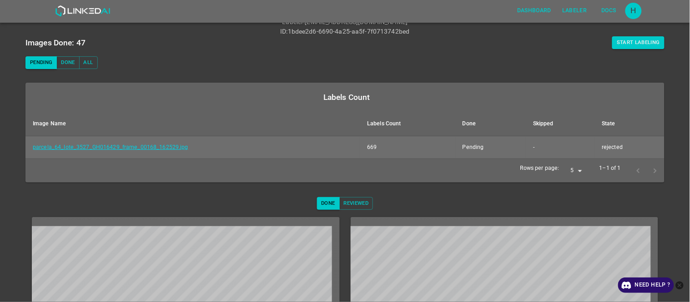 The image size is (690, 302). Describe the element at coordinates (41, 63) in the screenshot. I see `button: Pending` at that location.